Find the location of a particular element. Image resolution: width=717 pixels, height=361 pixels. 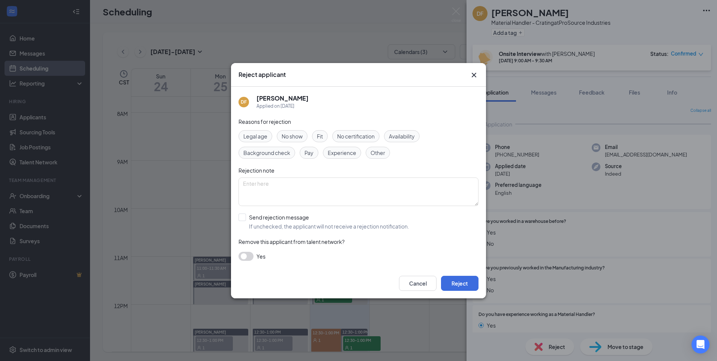

button: Close is located at coordinates (474, 75).